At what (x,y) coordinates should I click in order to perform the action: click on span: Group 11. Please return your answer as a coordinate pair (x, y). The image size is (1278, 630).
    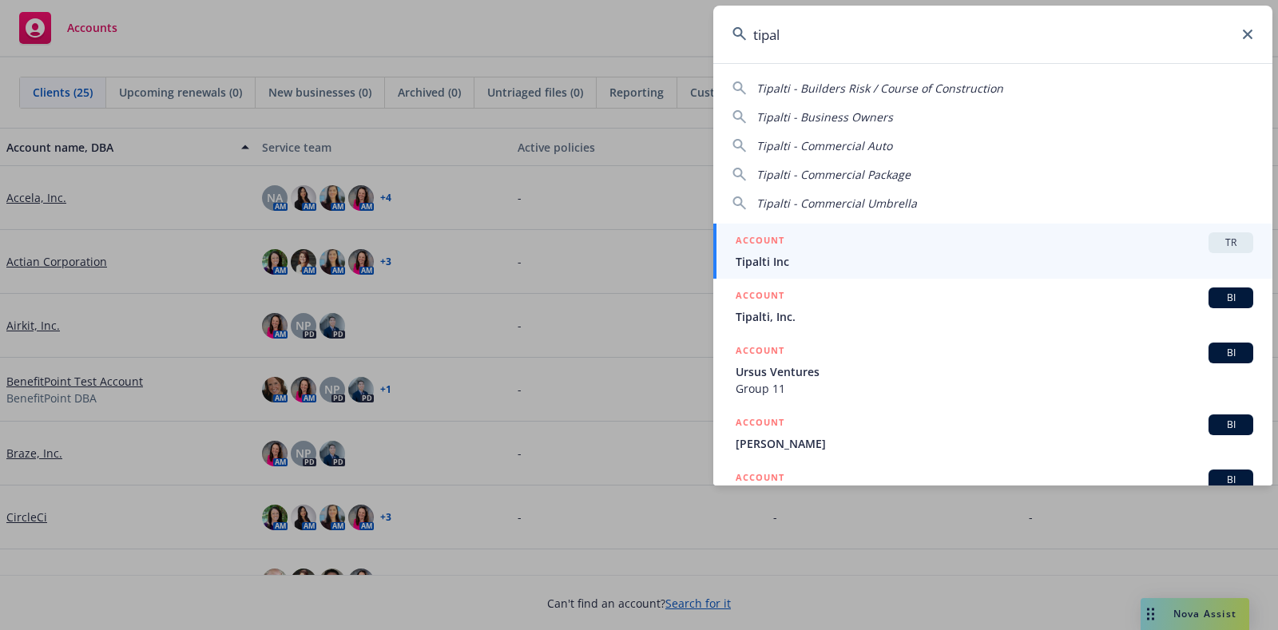
    Looking at the image, I should click on (994, 388).